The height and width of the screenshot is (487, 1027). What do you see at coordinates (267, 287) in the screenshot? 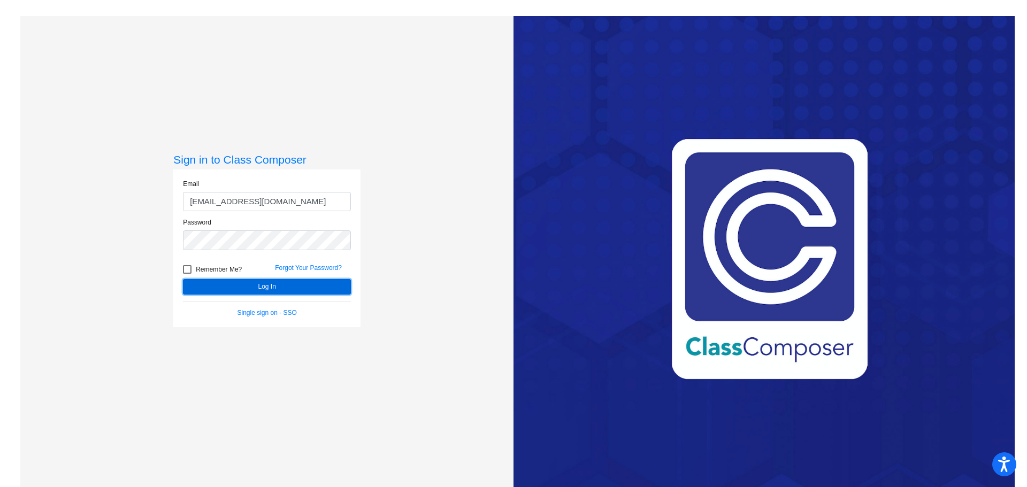
I see `button: Log In` at bounding box center [267, 287].